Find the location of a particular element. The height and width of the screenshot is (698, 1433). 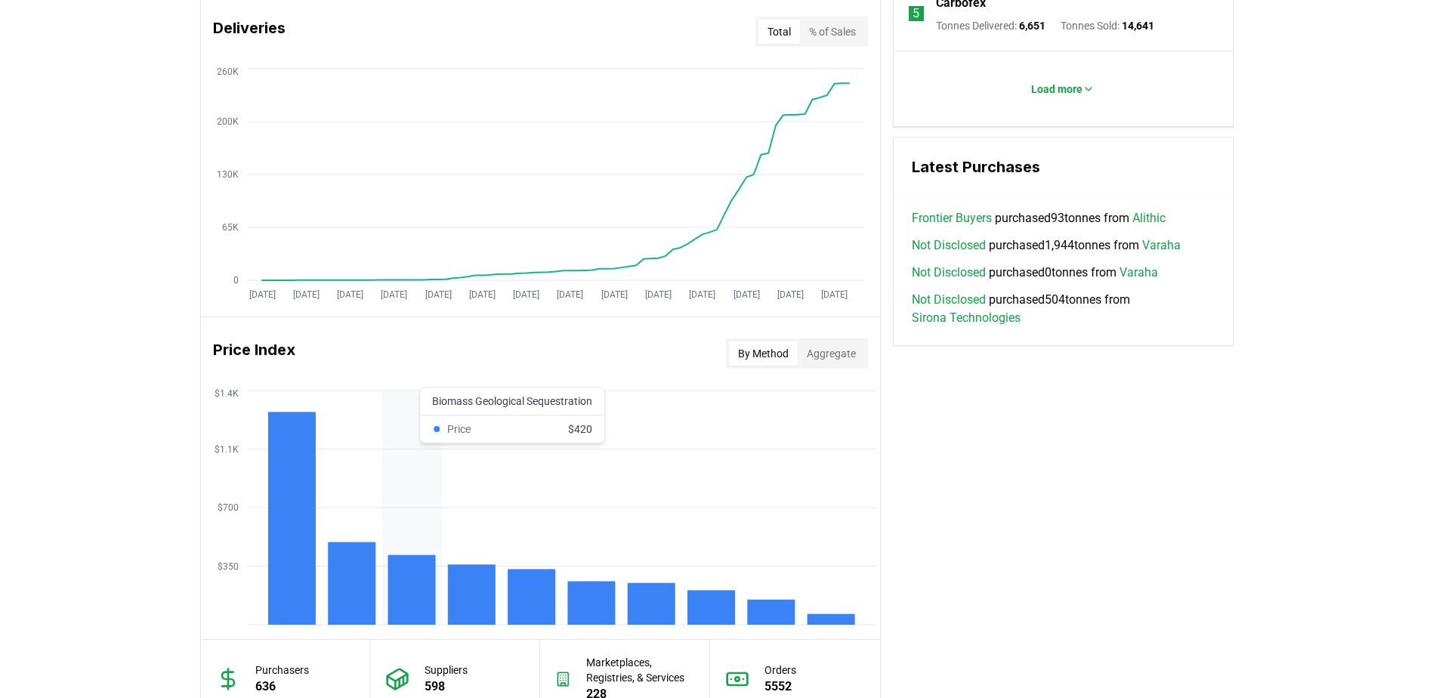

a: Sirona Technologies is located at coordinates (966, 318).